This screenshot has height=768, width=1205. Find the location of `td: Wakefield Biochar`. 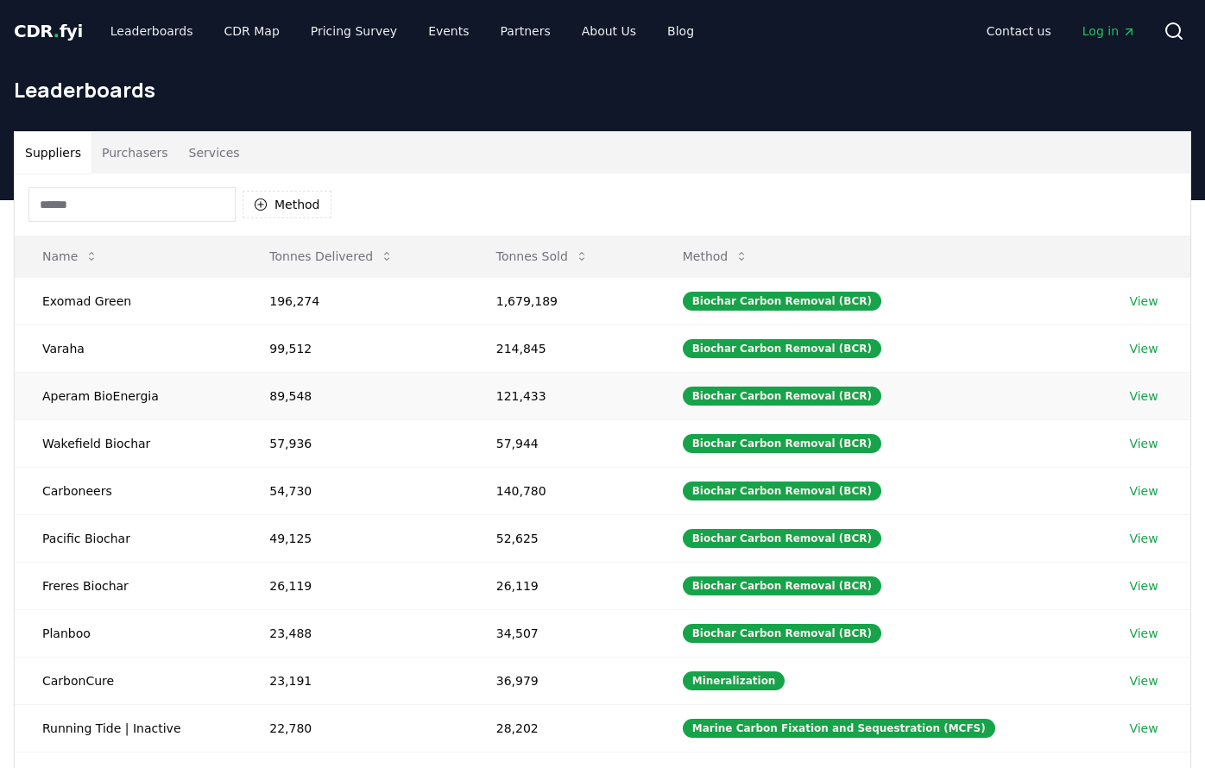

td: Wakefield Biochar is located at coordinates (128, 443).